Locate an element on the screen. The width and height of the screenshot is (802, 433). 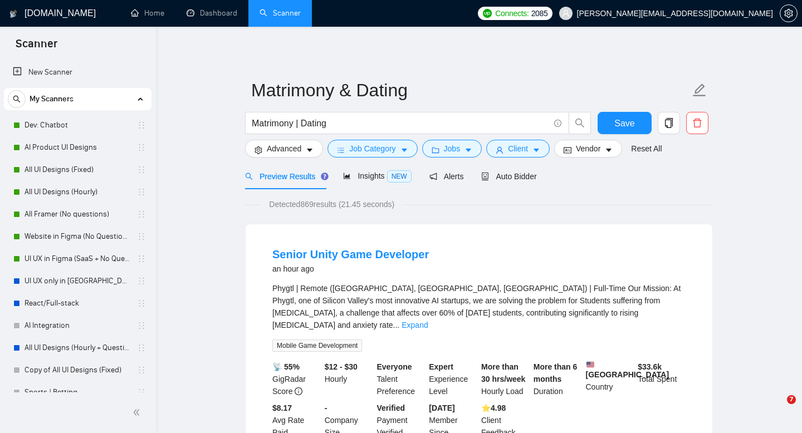
button: folderJobscaret-down is located at coordinates (452, 149).